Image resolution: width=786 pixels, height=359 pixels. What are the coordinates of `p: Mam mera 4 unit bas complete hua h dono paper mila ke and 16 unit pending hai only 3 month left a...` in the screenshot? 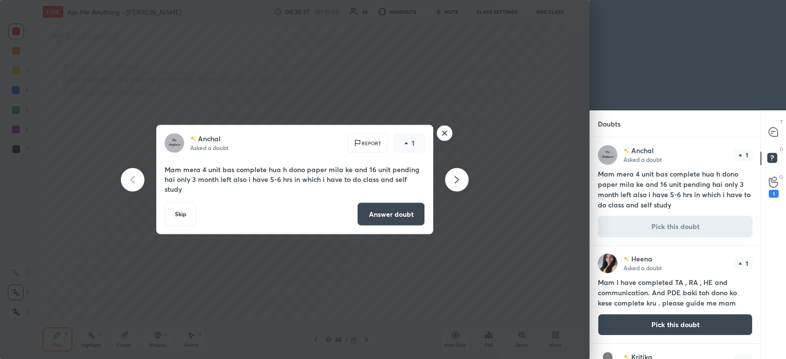 It's located at (295, 180).